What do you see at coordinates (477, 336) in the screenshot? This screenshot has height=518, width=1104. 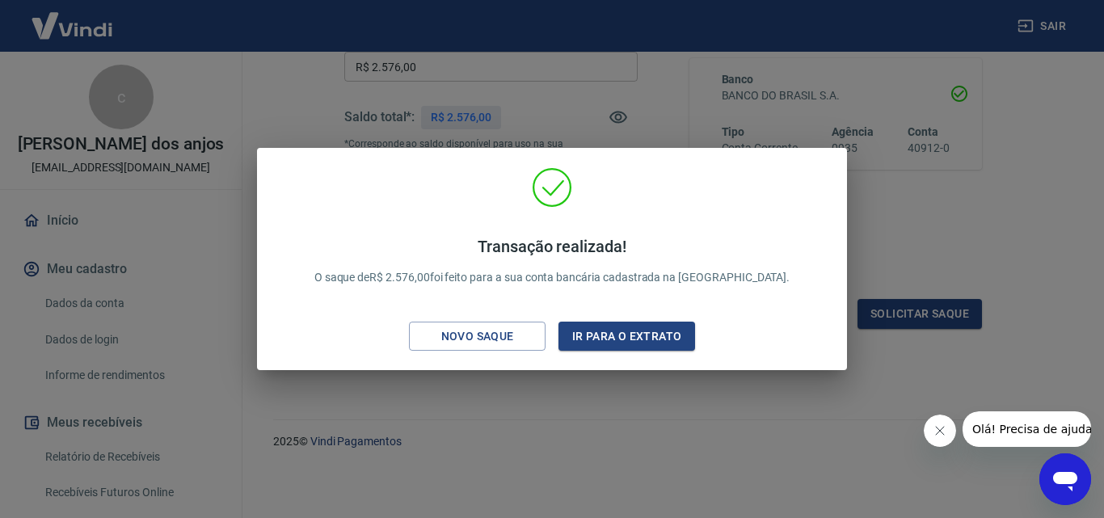 I see `button: Novo saque` at bounding box center [477, 336].